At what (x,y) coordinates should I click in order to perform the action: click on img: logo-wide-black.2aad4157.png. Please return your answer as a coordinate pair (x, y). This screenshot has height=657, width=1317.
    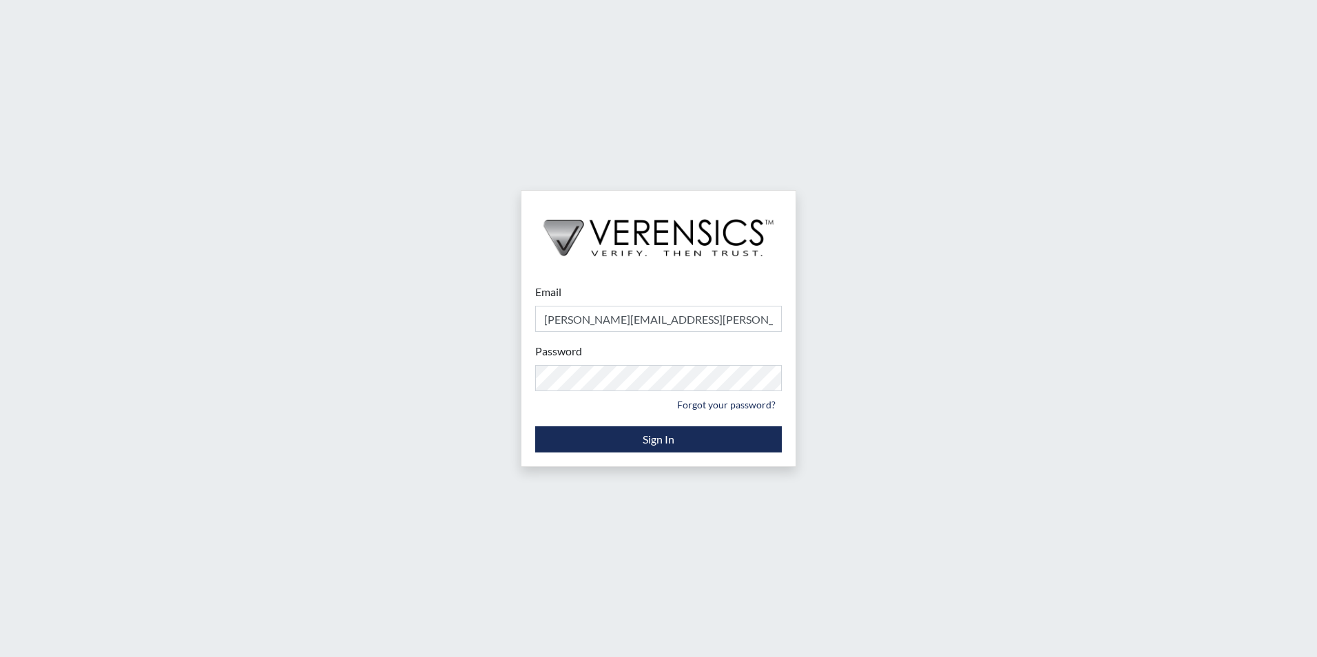
    Looking at the image, I should click on (659, 231).